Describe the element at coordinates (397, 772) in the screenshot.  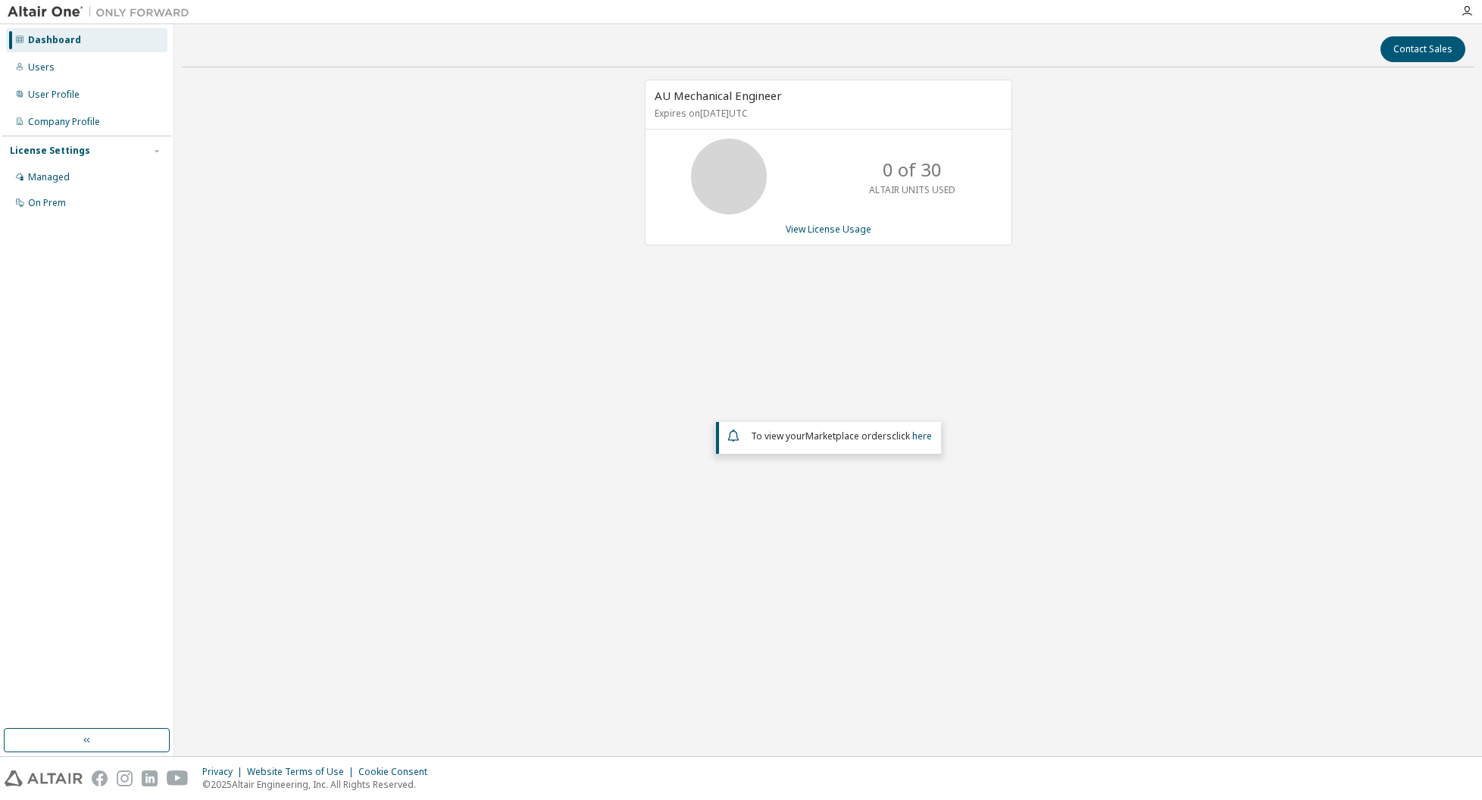
I see `div: Cookie Consent` at that location.